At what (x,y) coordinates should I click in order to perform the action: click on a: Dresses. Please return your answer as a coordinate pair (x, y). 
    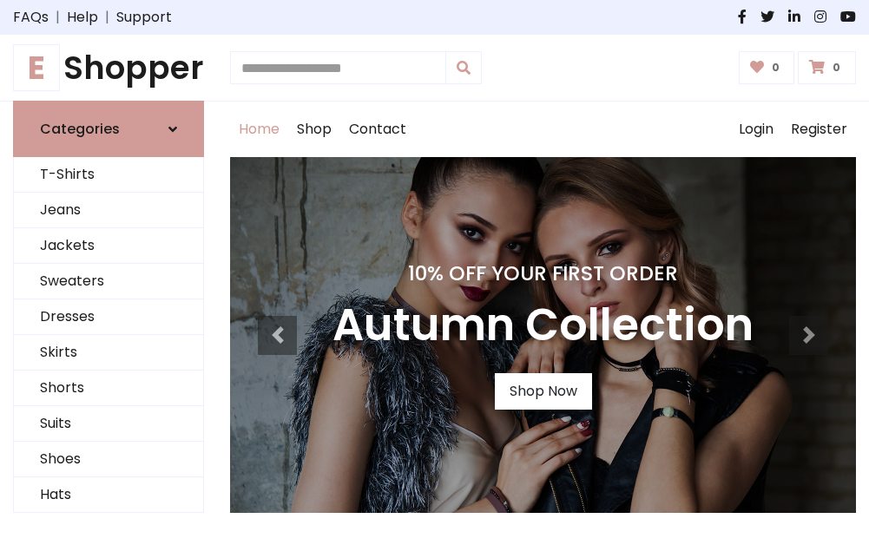
    Looking at the image, I should click on (108, 317).